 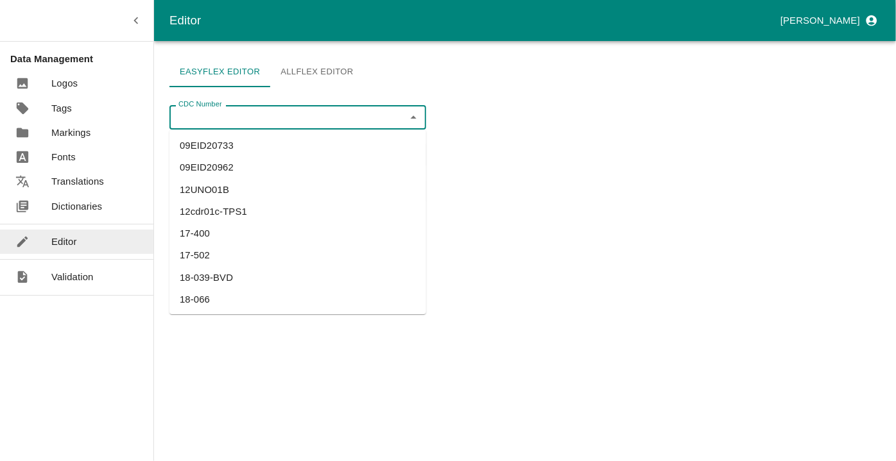 What do you see at coordinates (78, 182) in the screenshot?
I see `p: Translations` at bounding box center [78, 182].